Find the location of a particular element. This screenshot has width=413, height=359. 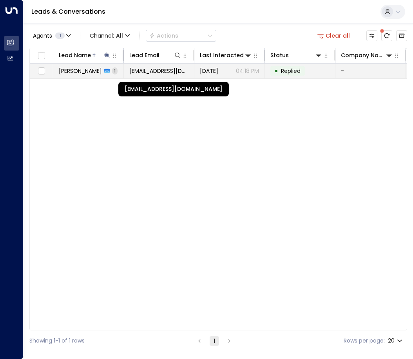

span: Toggle select row is located at coordinates (41, 71).